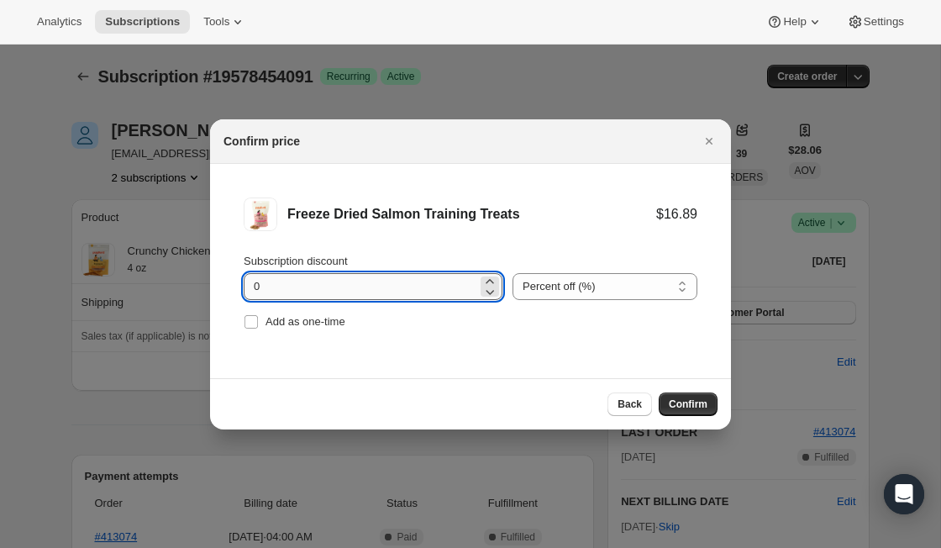 The width and height of the screenshot is (941, 548). I want to click on span: Subscriptions, so click(142, 22).